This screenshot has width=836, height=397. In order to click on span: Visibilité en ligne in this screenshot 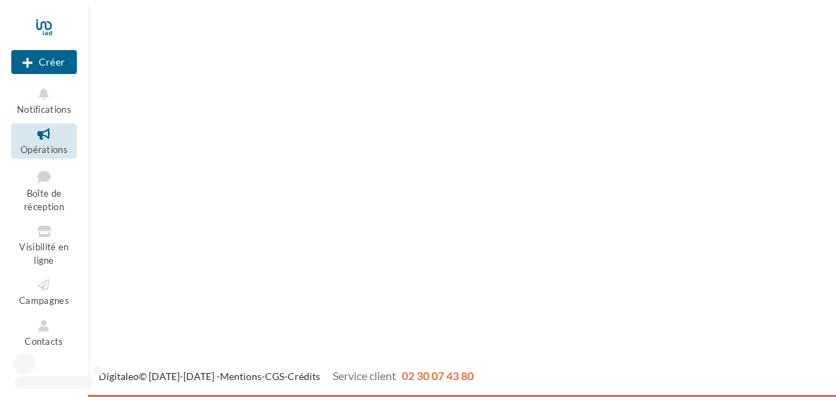, I will do `click(44, 253)`.